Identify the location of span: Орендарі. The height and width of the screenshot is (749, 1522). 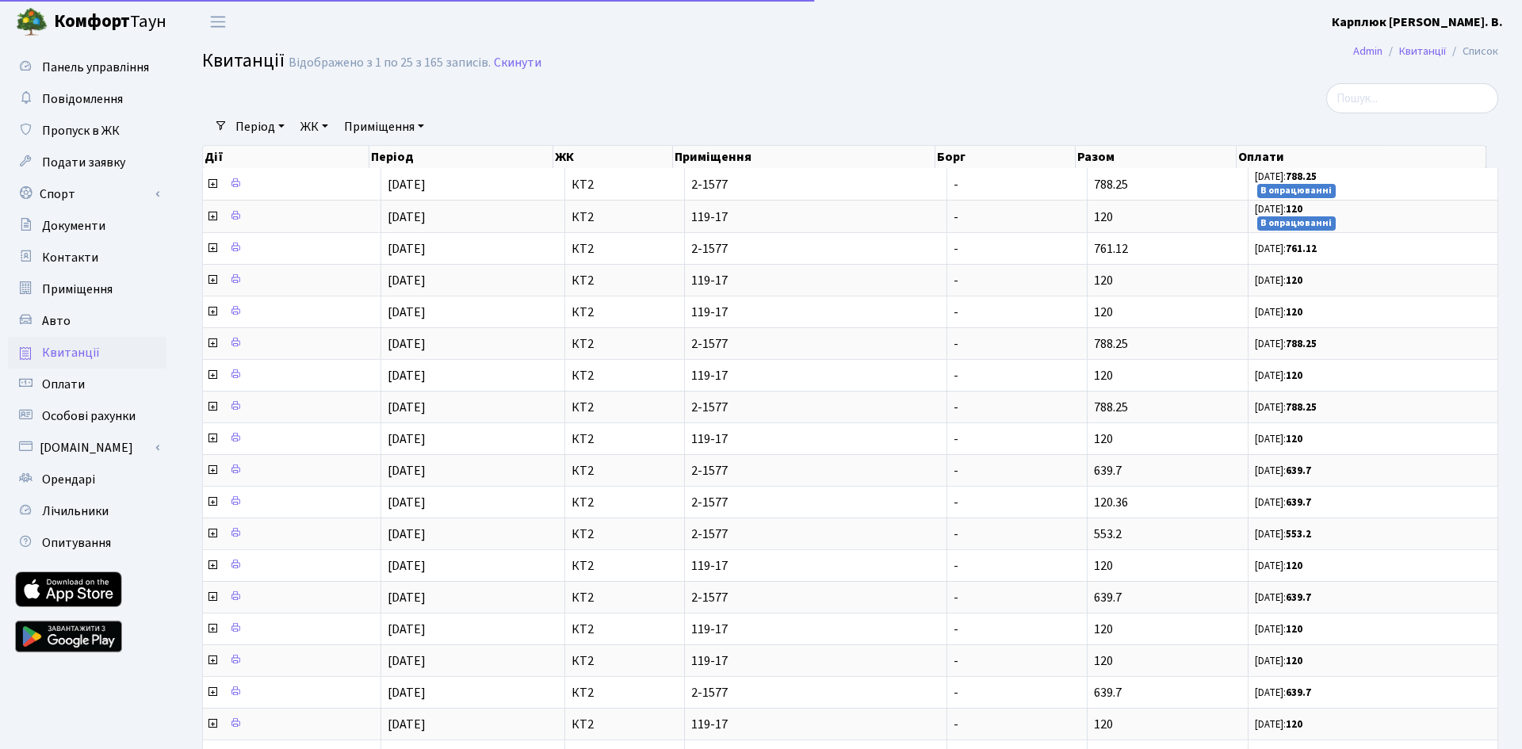
(68, 480).